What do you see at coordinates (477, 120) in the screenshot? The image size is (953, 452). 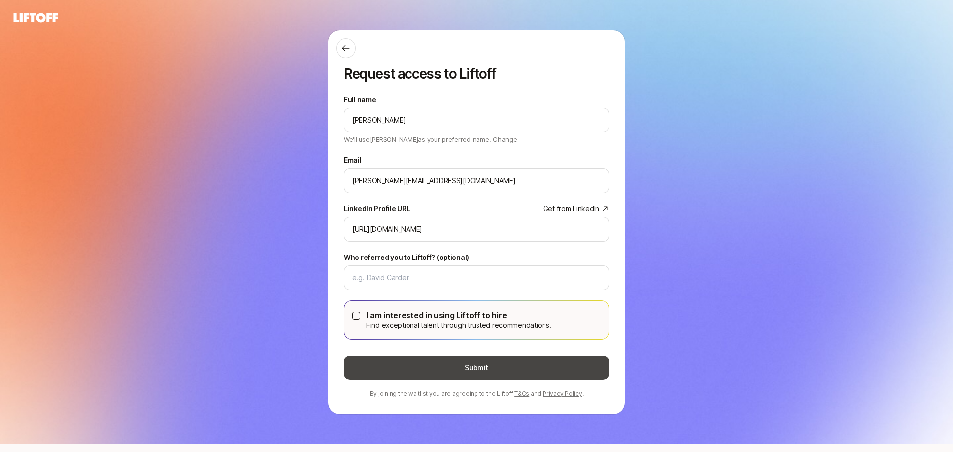 I see `input: e.g. Melanie Perkins` at bounding box center [477, 120].